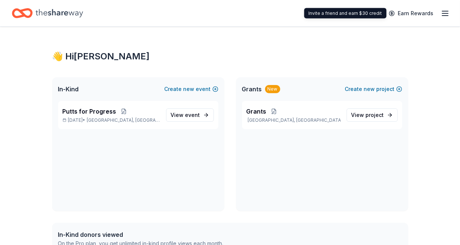 The height and width of the screenshot is (245, 460). Describe the element at coordinates (372, 115) in the screenshot. I see `a: View project` at that location.